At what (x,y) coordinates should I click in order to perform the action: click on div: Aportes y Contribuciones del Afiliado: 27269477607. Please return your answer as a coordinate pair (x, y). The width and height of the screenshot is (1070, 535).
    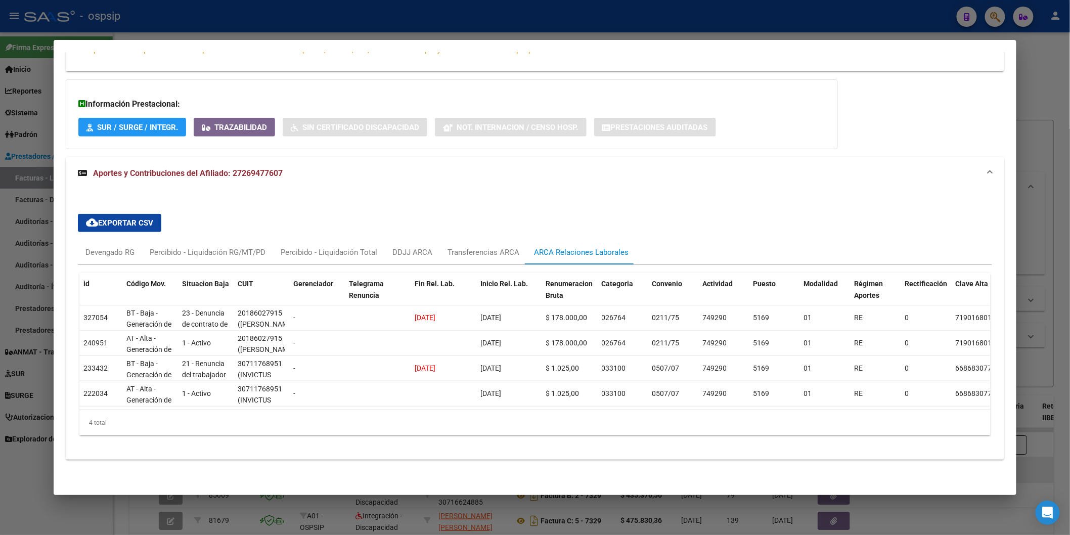
    Looking at the image, I should click on (535, 325).